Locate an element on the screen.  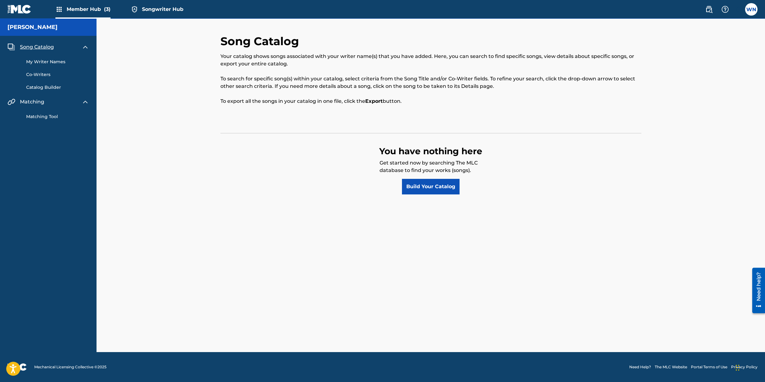
a: Build Your Catalog is located at coordinates (430, 186).